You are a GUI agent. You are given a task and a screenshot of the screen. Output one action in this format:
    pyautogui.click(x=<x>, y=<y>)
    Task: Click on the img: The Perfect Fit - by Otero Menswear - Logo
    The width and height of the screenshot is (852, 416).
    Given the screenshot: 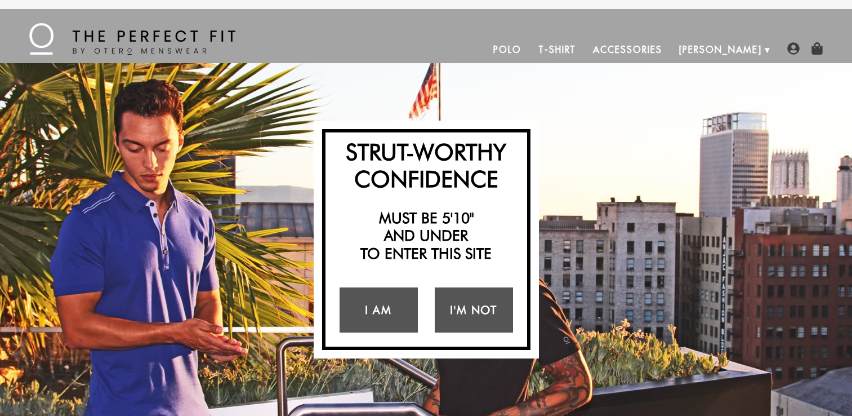 What is the action you would take?
    pyautogui.click(x=132, y=39)
    